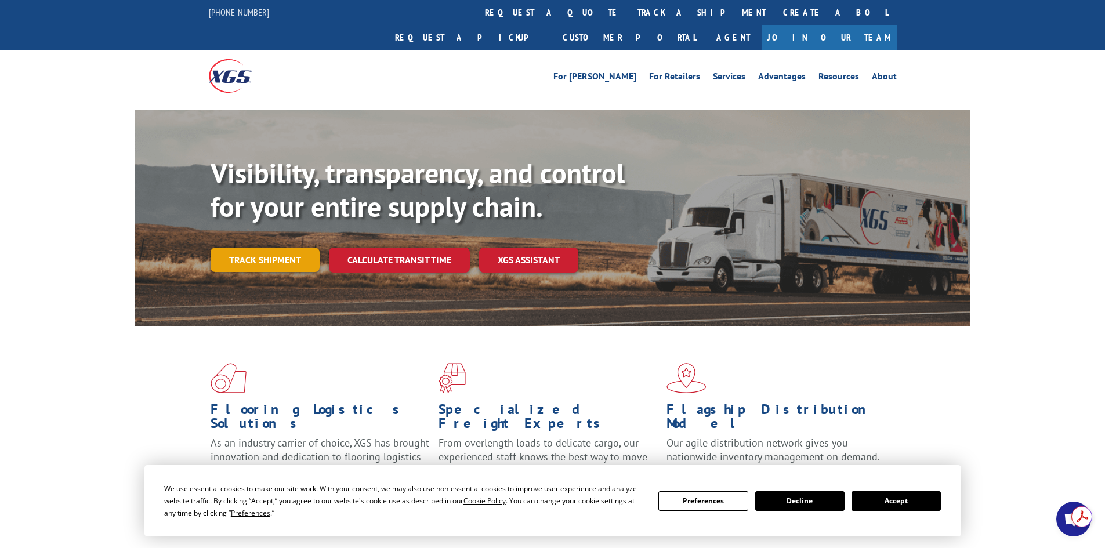  I want to click on h1: Specialized Freight Experts, so click(548, 419).